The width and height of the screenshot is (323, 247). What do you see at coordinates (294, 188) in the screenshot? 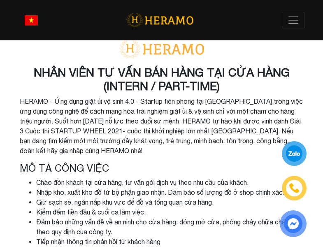
I see `a: phone-icon` at bounding box center [294, 188].